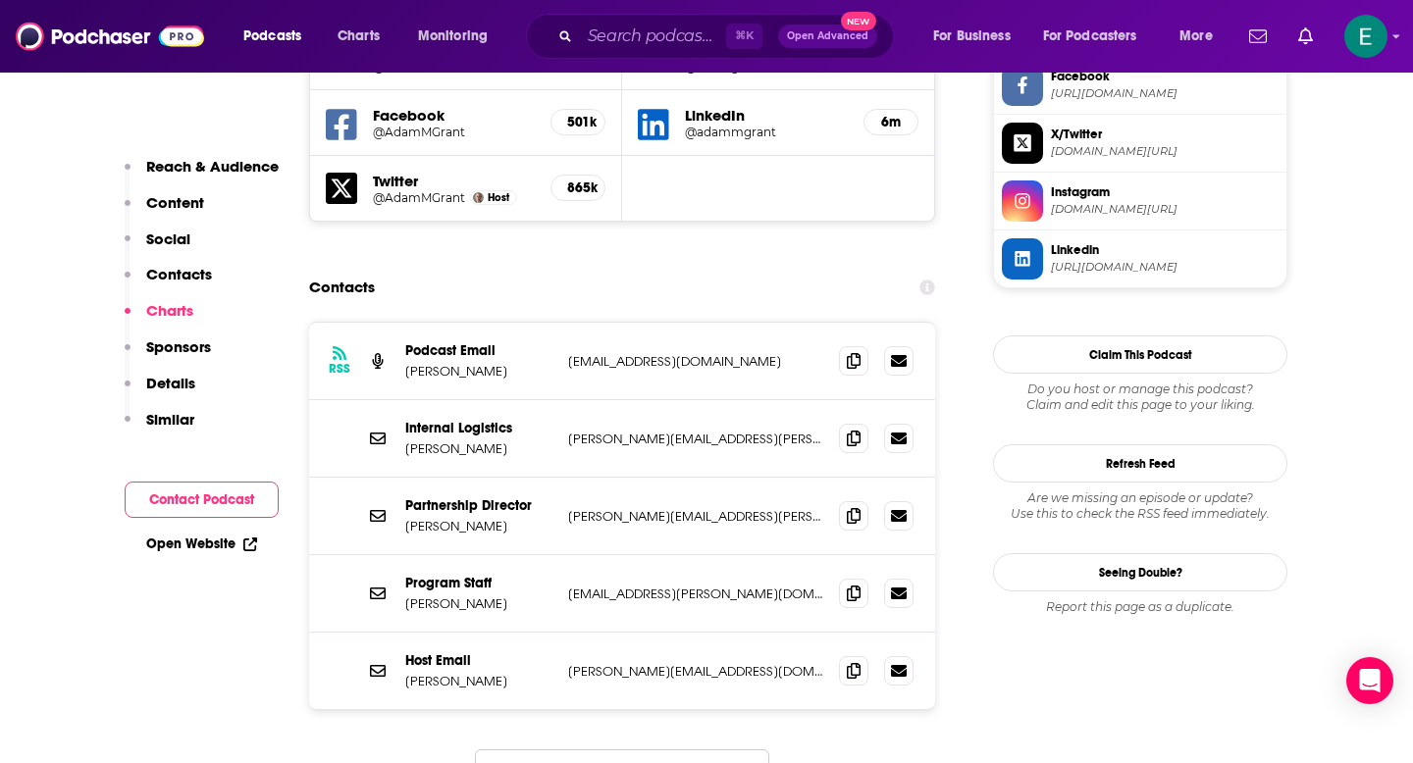 The height and width of the screenshot is (763, 1413). What do you see at coordinates (478, 197) in the screenshot?
I see `a: Adam Grant` at bounding box center [478, 197].